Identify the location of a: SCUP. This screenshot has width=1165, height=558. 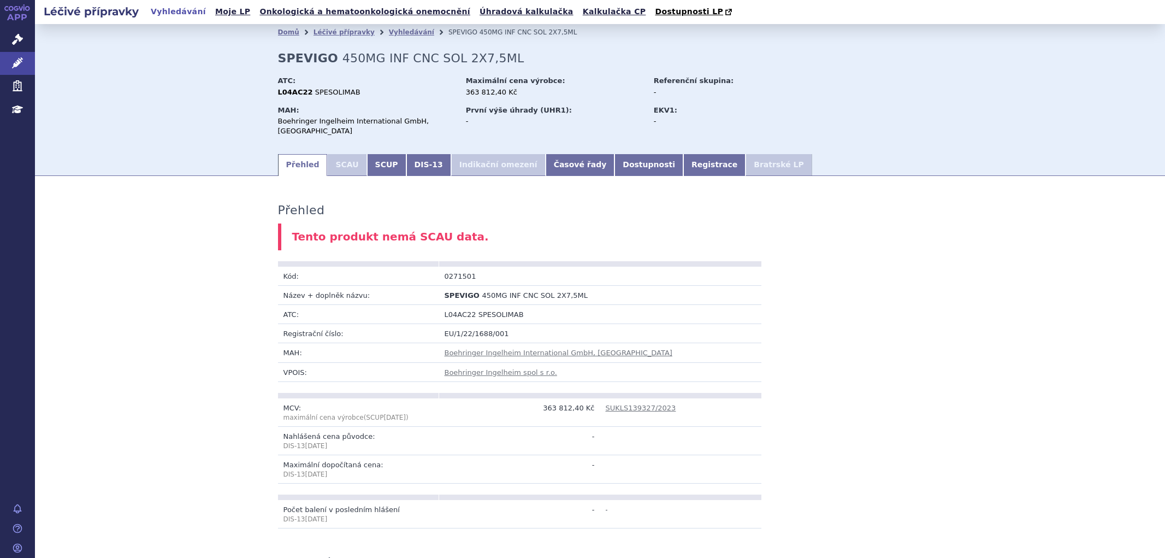
(387, 165).